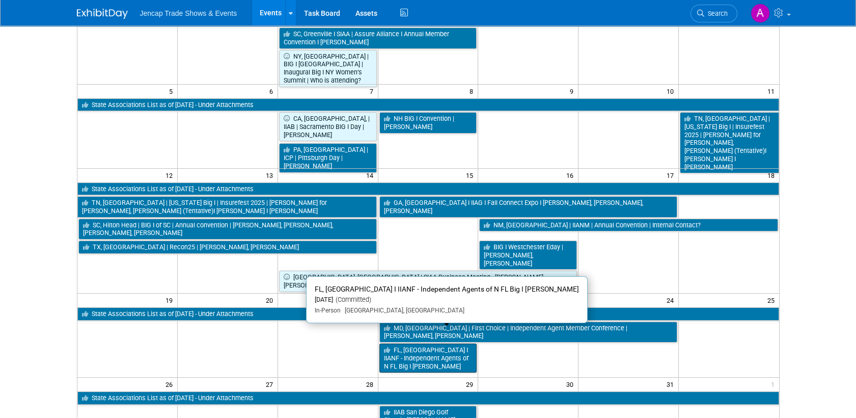  I want to click on span: In-Person, so click(327, 310).